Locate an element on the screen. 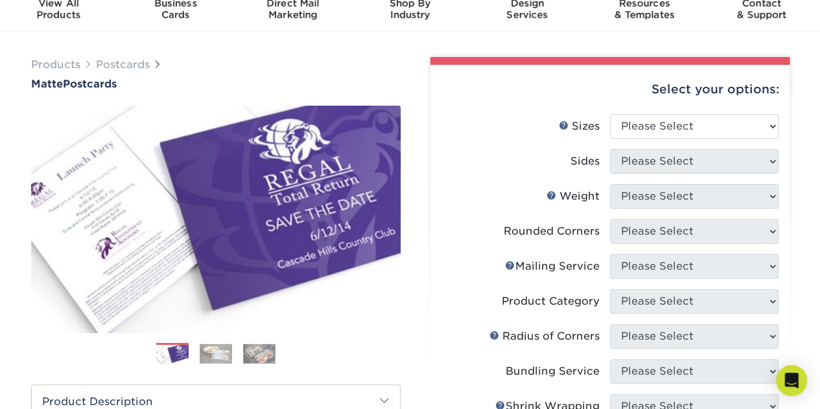 This screenshot has height=409, width=820. a: MattePostcards is located at coordinates (216, 84).